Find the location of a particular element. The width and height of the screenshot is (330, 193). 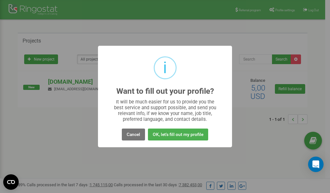

button: OK, let's fill out my profile is located at coordinates (178, 134).